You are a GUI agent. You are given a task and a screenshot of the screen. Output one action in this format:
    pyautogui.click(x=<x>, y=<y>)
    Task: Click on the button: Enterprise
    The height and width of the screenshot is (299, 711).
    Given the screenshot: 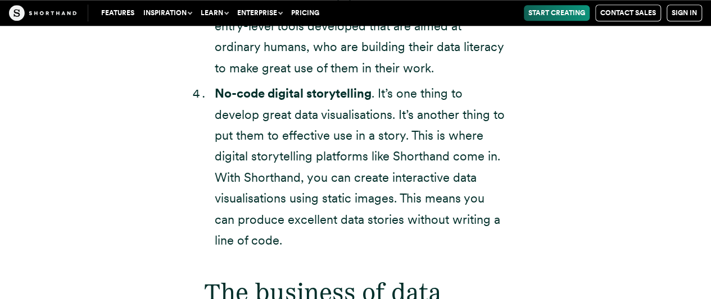 What is the action you would take?
    pyautogui.click(x=260, y=13)
    